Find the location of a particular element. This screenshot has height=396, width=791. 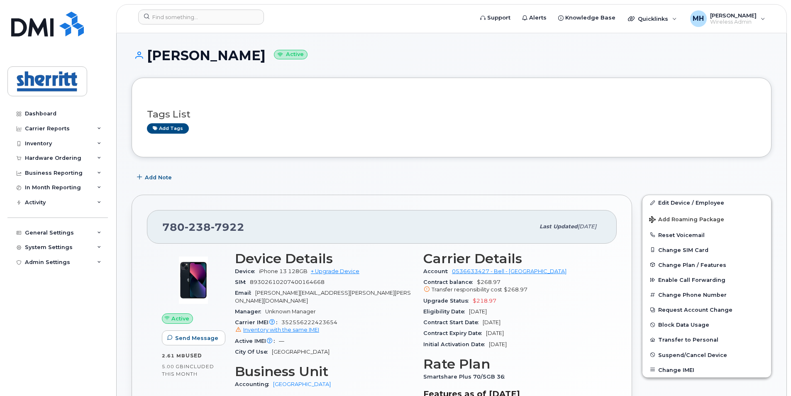

span: 238 is located at coordinates (198, 227).